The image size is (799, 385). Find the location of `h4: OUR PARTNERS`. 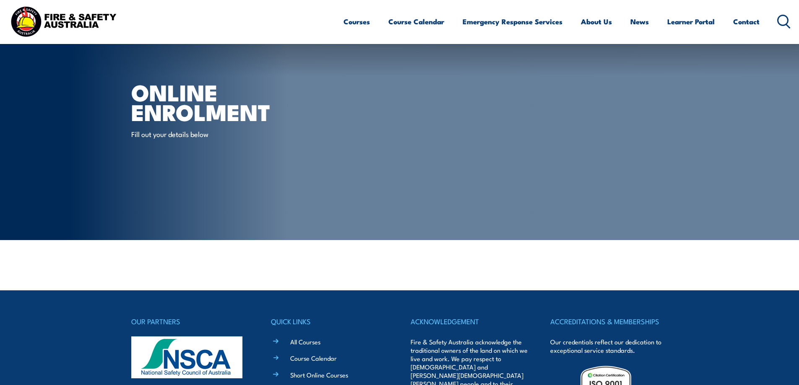

h4: OUR PARTNERS is located at coordinates (190, 322).